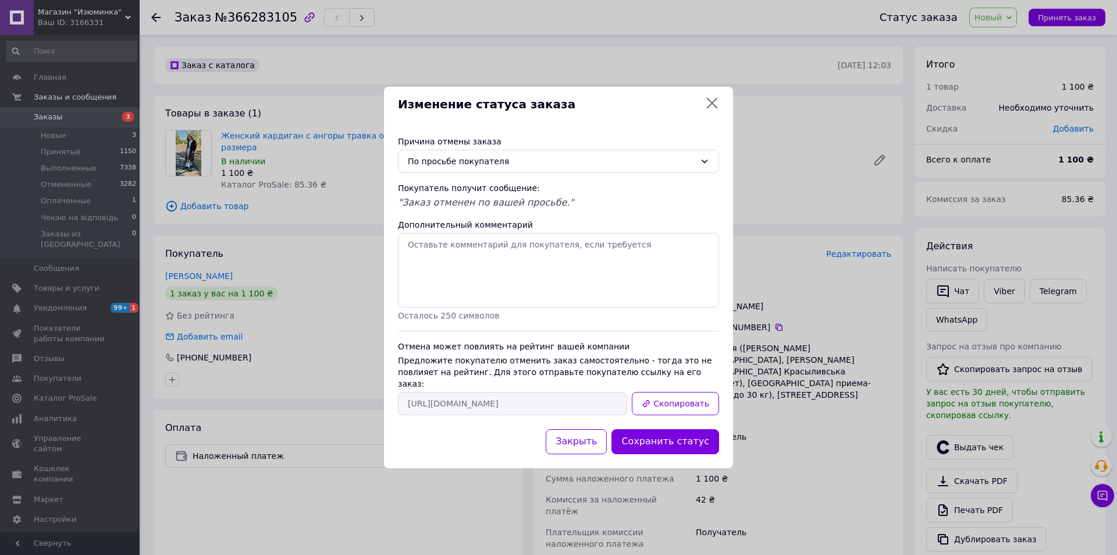 Image resolution: width=1117 pixels, height=555 pixels. What do you see at coordinates (559, 372) in the screenshot?
I see `div: Предложите покупателю отменить заказ самостоятельно - тогда это не повлияет на рейтинг. Для этого...` at bounding box center [559, 372].